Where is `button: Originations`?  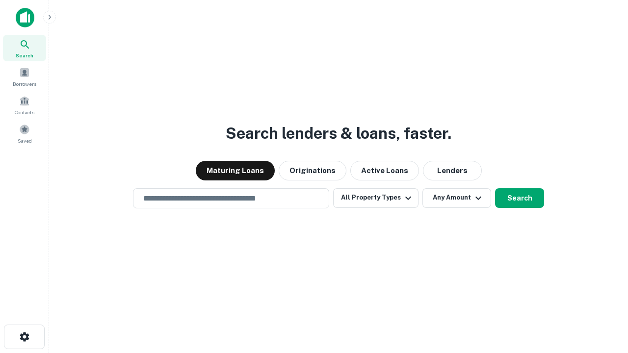 button: Originations is located at coordinates (312, 171).